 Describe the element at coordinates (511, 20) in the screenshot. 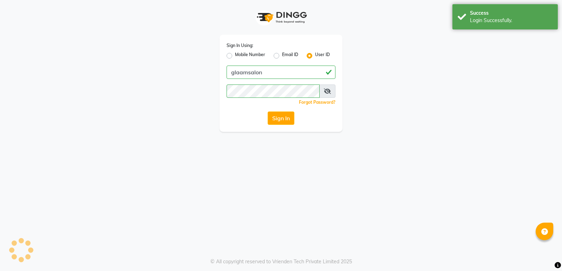

I see `div: Login Successfully.` at that location.